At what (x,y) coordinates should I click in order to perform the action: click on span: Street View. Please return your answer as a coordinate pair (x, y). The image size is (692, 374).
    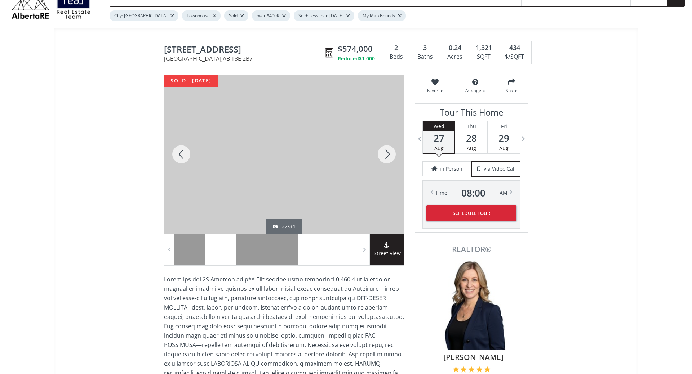
    Looking at the image, I should click on (387, 254).